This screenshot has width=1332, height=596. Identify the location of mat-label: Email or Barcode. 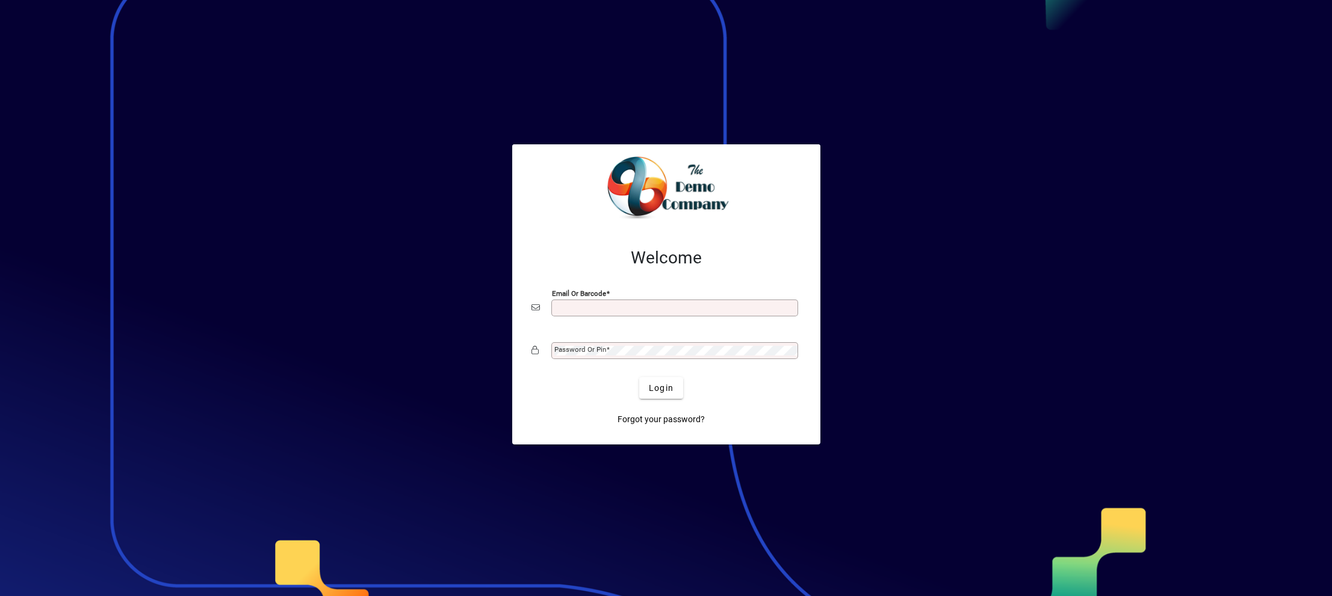
(579, 294).